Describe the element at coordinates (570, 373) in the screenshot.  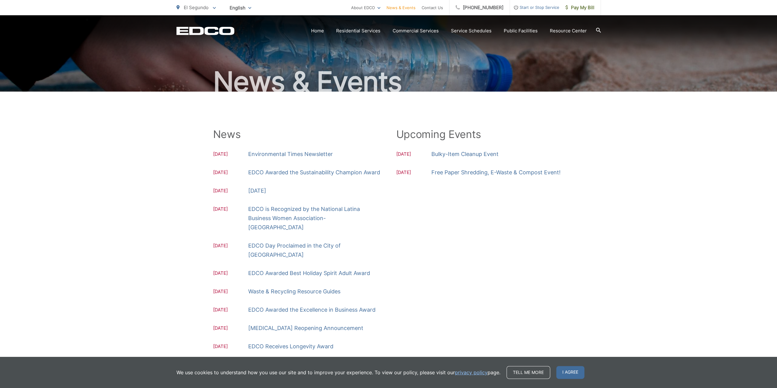
I see `span: I agree` at that location.